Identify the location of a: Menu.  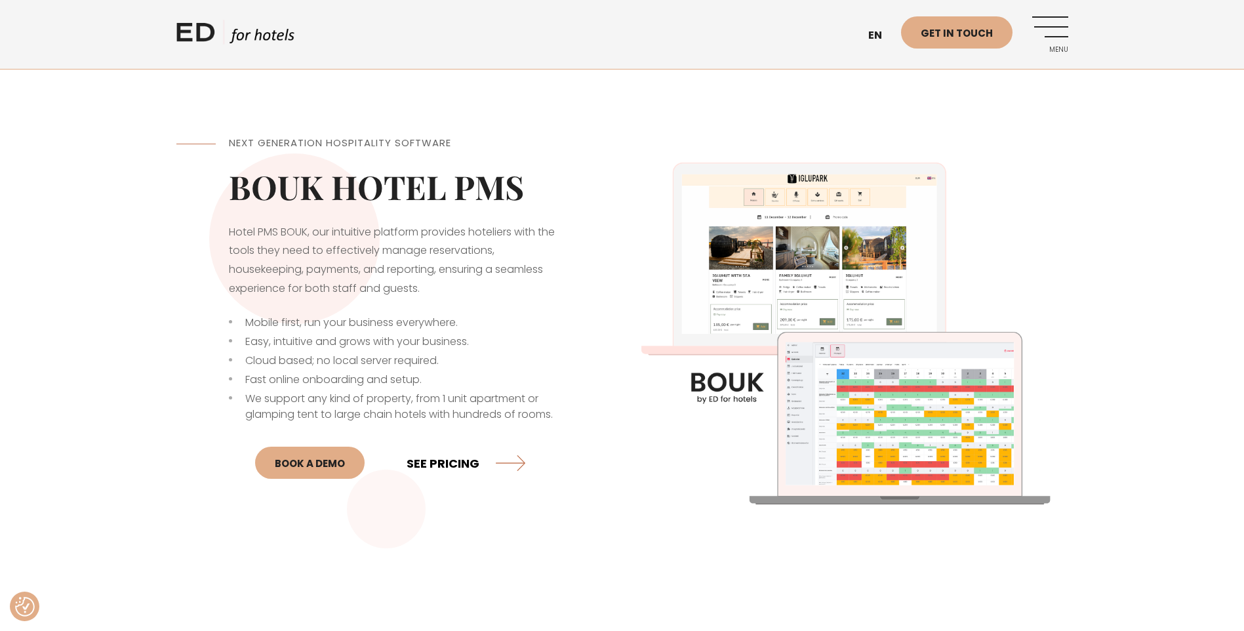
(1050, 34).